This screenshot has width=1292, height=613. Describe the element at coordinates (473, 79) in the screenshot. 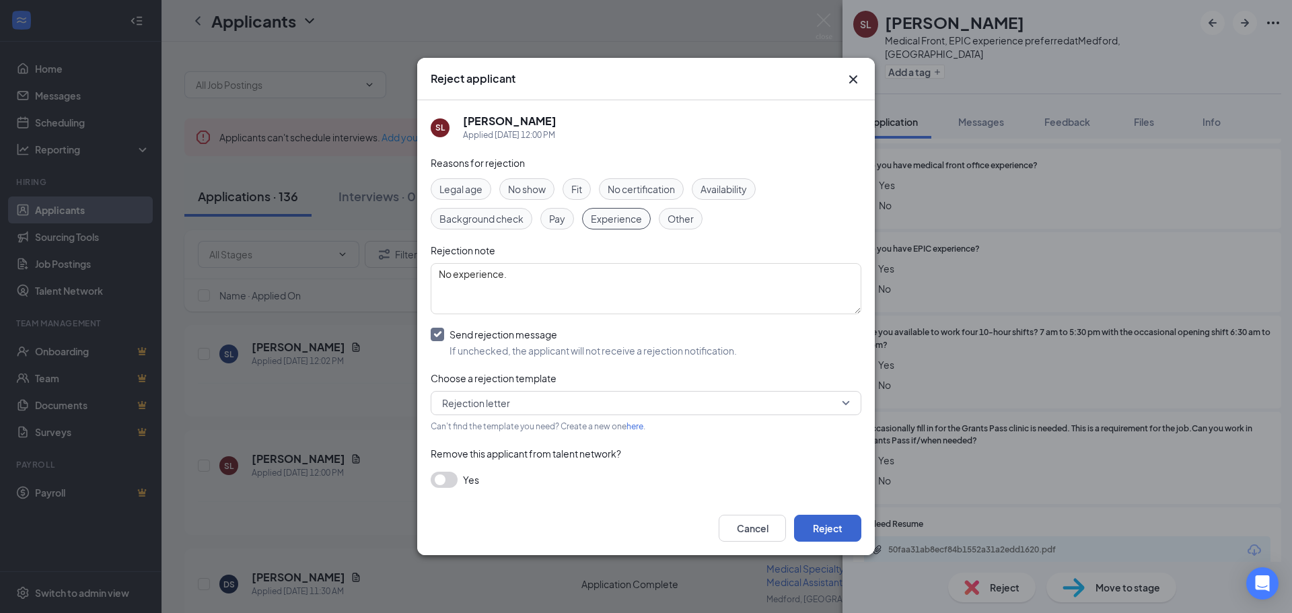

I see `h3: Reject applicant` at that location.